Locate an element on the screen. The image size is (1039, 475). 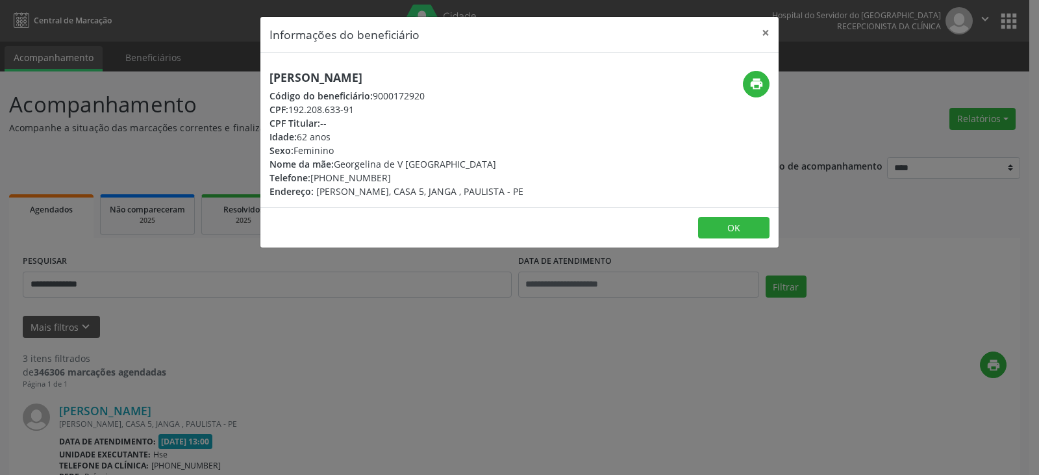
span: Nome da mãe: is located at coordinates (301, 164).